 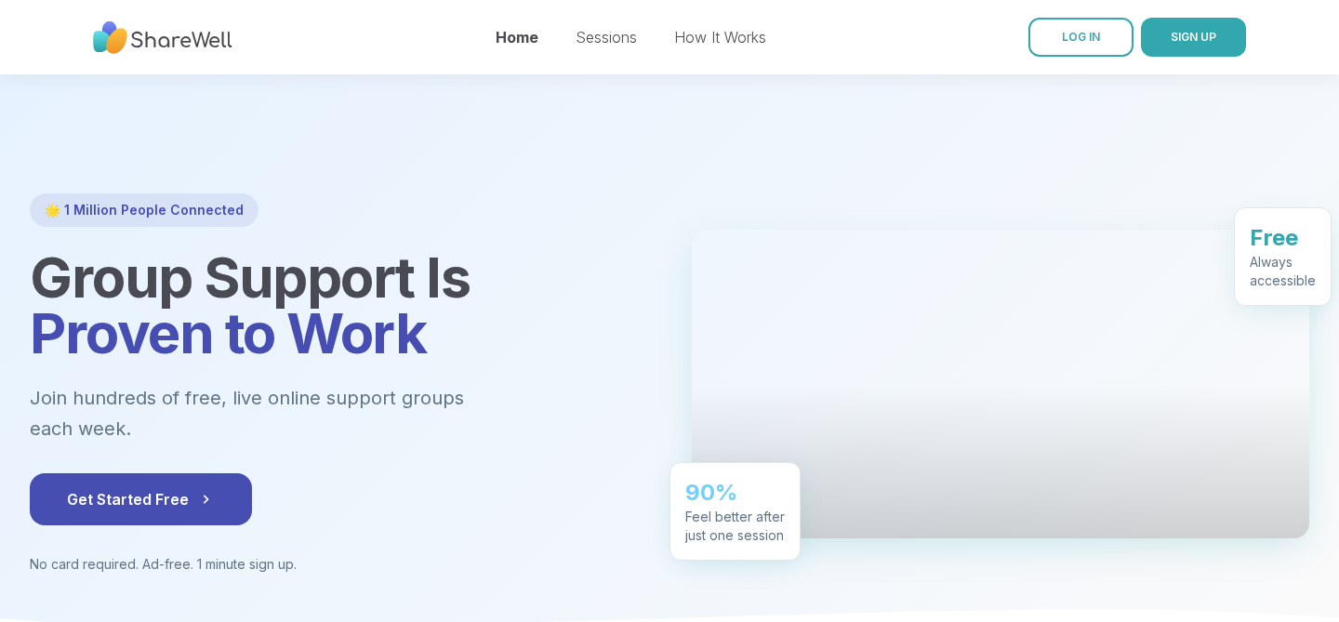 What do you see at coordinates (228, 333) in the screenshot?
I see `span: Proven to Work` at bounding box center [228, 333].